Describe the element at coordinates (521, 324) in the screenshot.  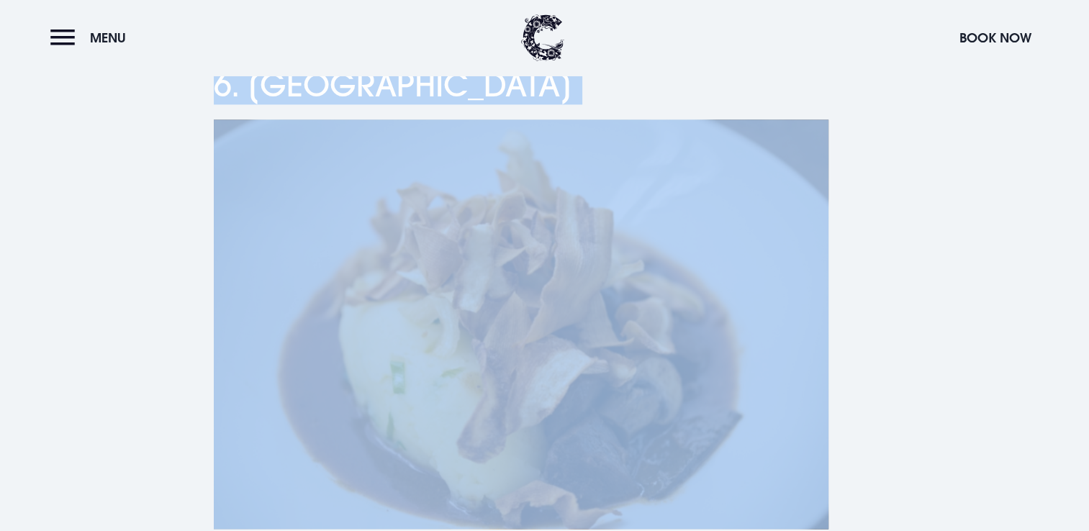
I see `img: Traditional Northern Irish champ with venison` at that location.